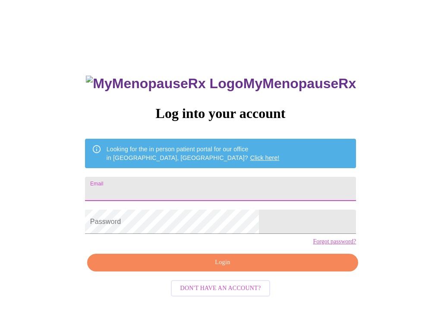 The width and height of the screenshot is (441, 335). What do you see at coordinates (335, 241) in the screenshot?
I see `a: Forgot password?` at bounding box center [335, 241].